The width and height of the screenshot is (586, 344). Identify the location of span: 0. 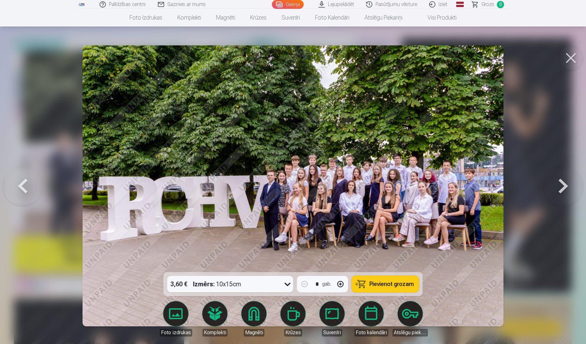
(500, 4).